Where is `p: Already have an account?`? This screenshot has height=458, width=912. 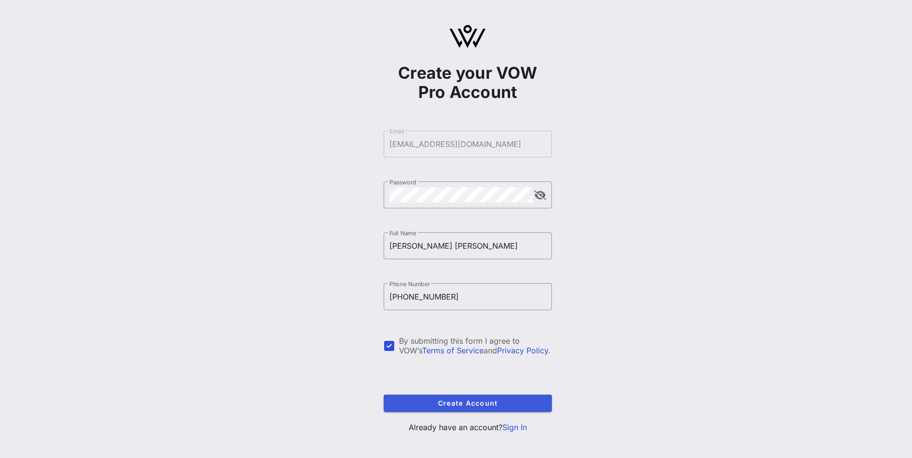
p: Already have an account? is located at coordinates (468, 428).